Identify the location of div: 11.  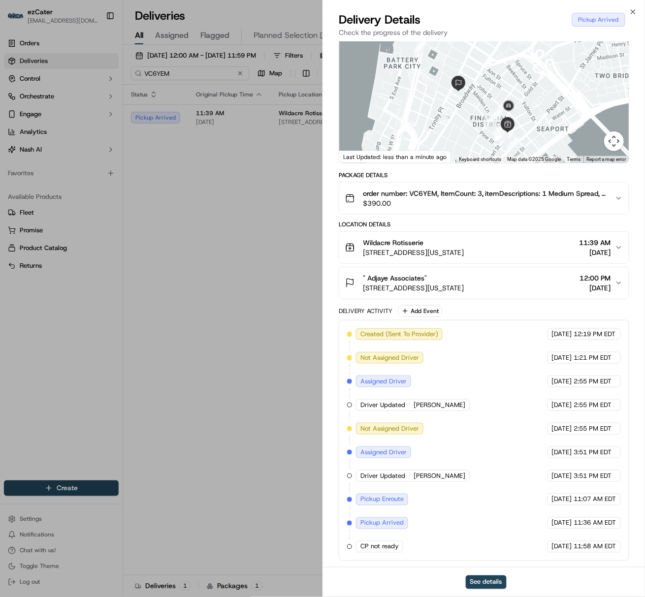
(400, 132).